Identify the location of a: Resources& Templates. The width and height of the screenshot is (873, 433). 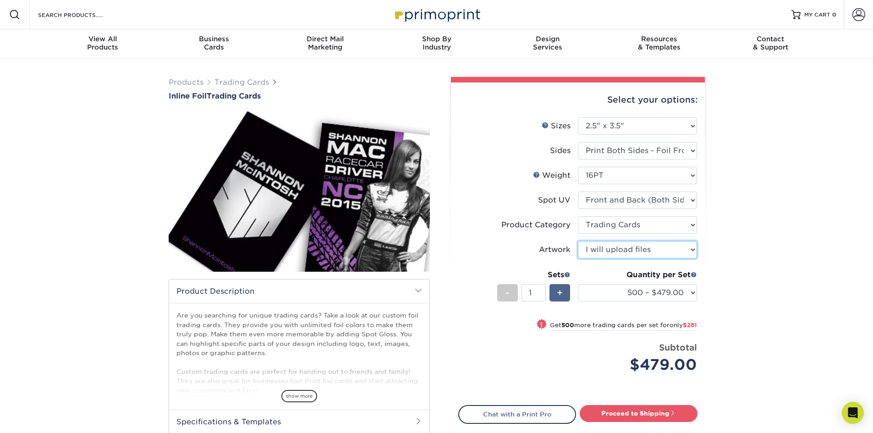
(659, 44).